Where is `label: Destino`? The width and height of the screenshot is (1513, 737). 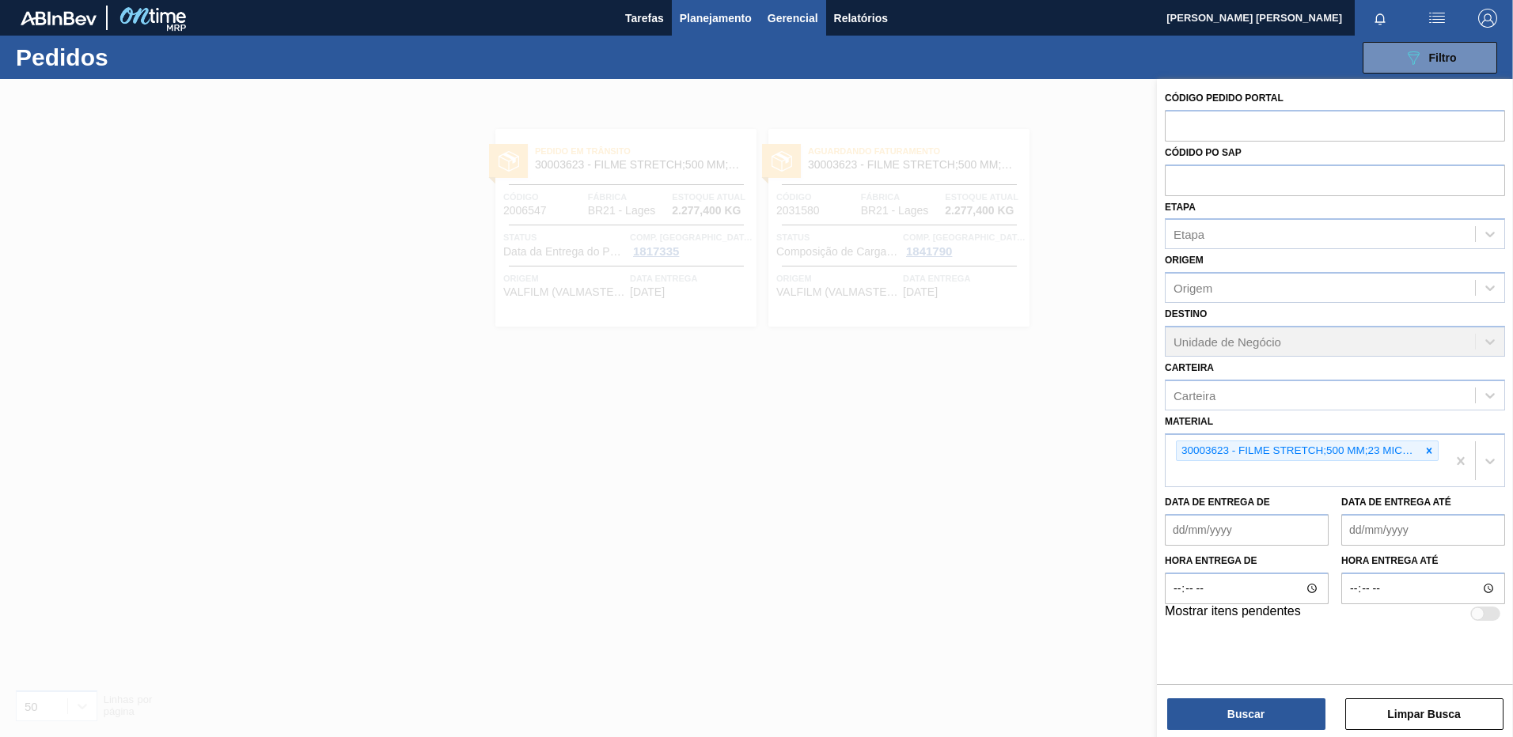 label: Destino is located at coordinates (1185, 314).